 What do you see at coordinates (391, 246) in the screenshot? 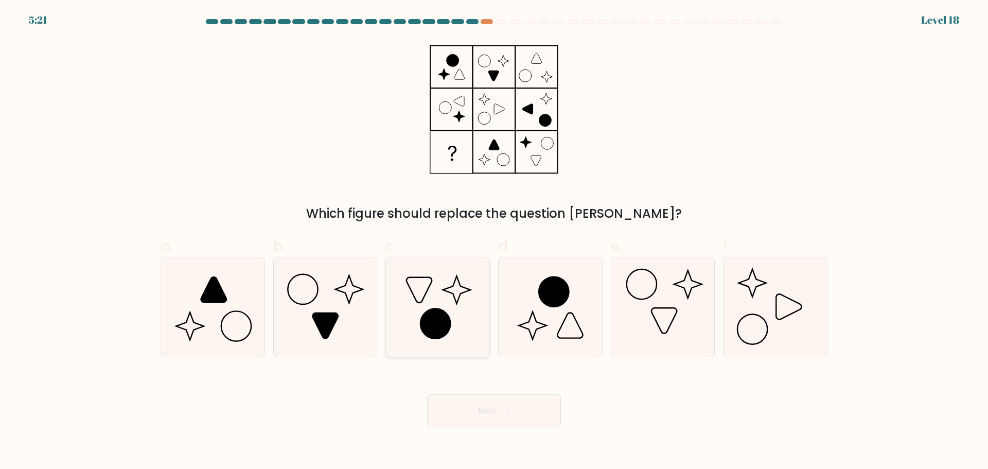
I see `span: c.` at bounding box center [391, 246].